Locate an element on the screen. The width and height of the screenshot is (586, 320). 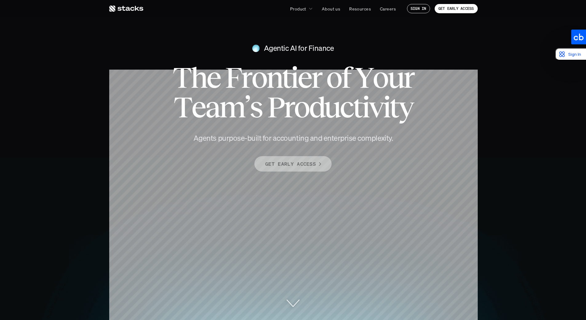
a: About us is located at coordinates (331, 9).